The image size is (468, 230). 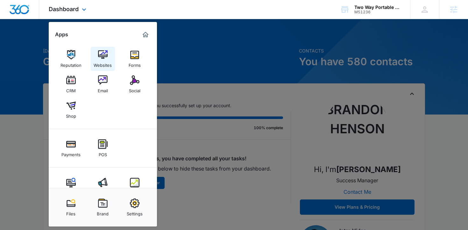 What do you see at coordinates (71, 187) in the screenshot?
I see `a: Content` at bounding box center [71, 187].